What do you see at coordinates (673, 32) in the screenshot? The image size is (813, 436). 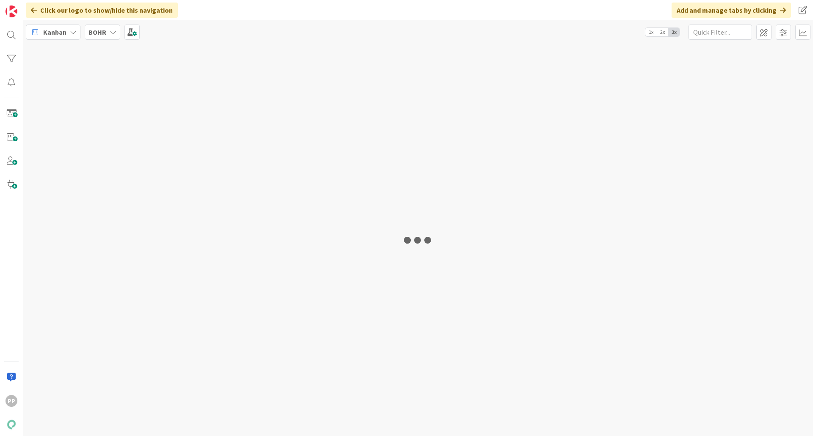 I see `span: 3x` at bounding box center [673, 32].